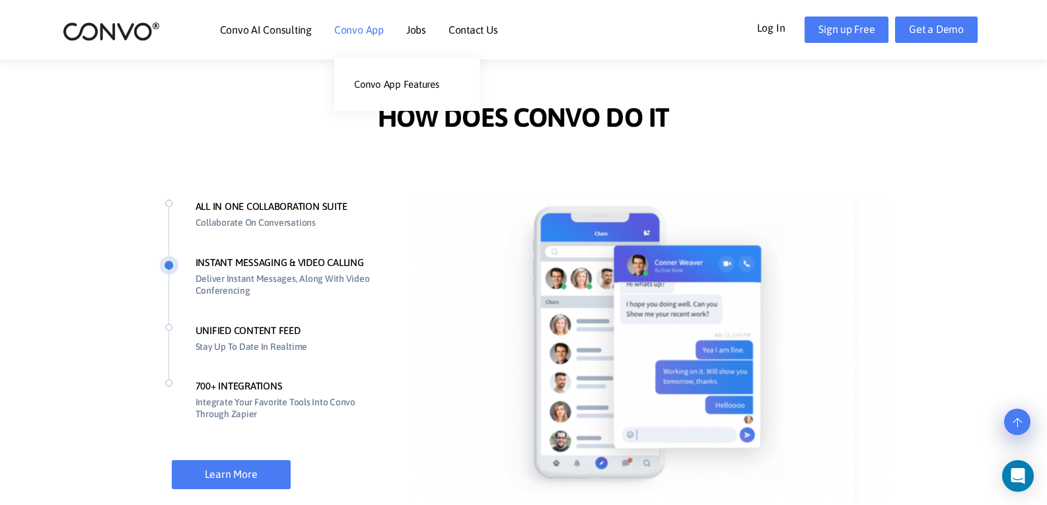 The width and height of the screenshot is (1047, 505). What do you see at coordinates (231, 475) in the screenshot?
I see `a: Learn More` at bounding box center [231, 475].